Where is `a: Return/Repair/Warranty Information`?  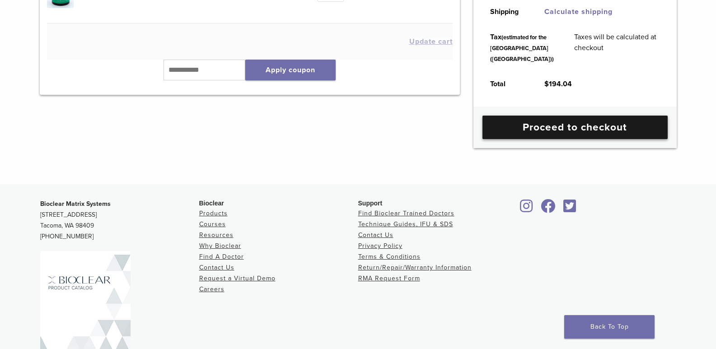 a: Return/Repair/Warranty Information is located at coordinates (414, 267).